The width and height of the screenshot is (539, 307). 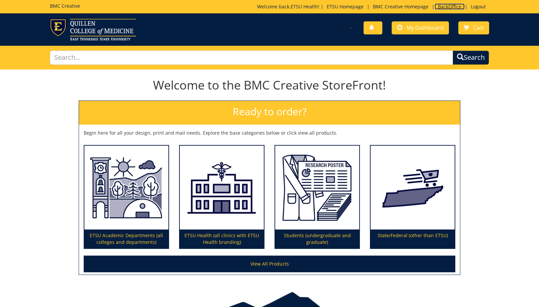 I want to click on a: View All Products, so click(x=269, y=264).